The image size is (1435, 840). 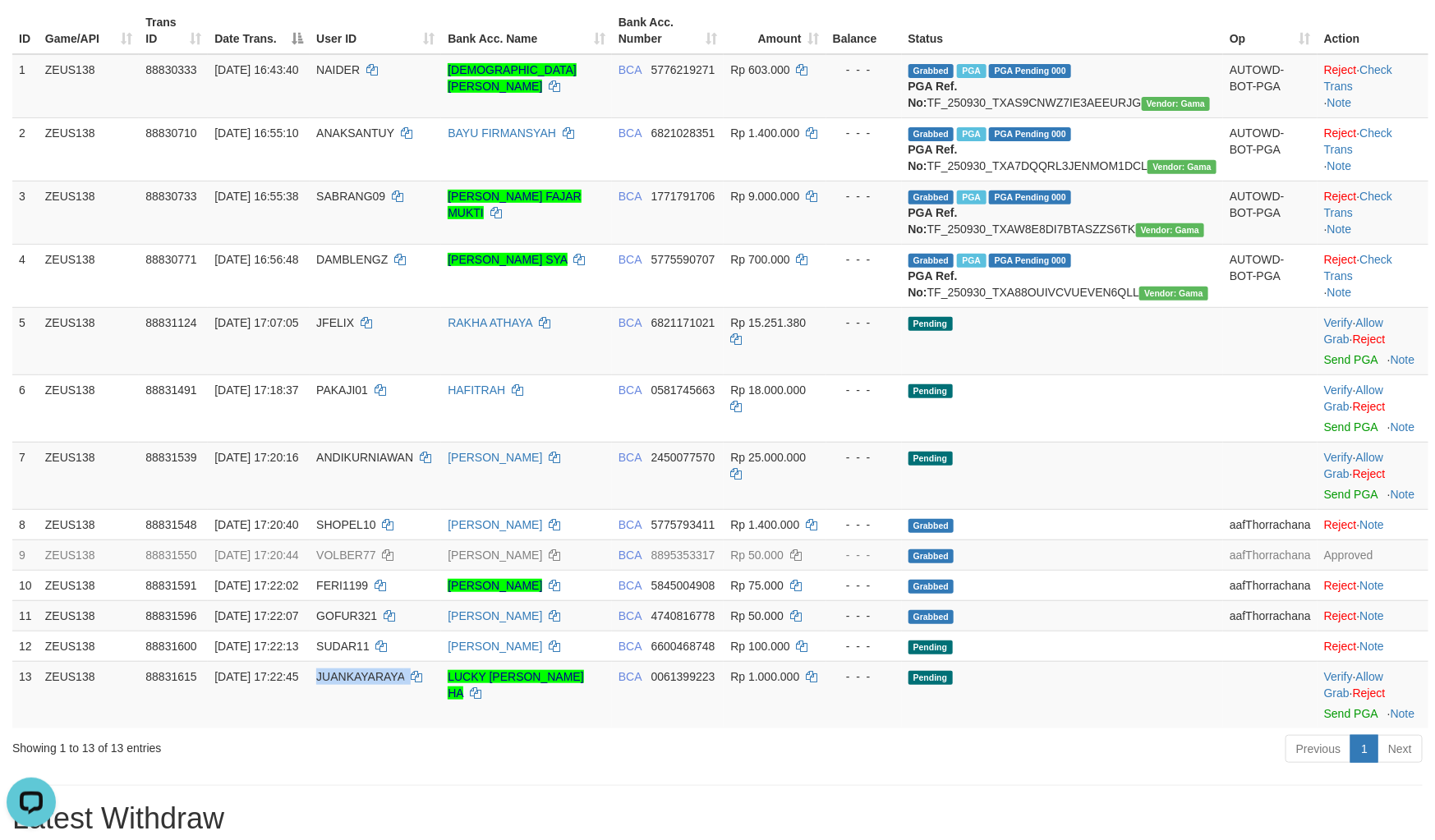 What do you see at coordinates (1364, 749) in the screenshot?
I see `a: 1` at bounding box center [1364, 749].